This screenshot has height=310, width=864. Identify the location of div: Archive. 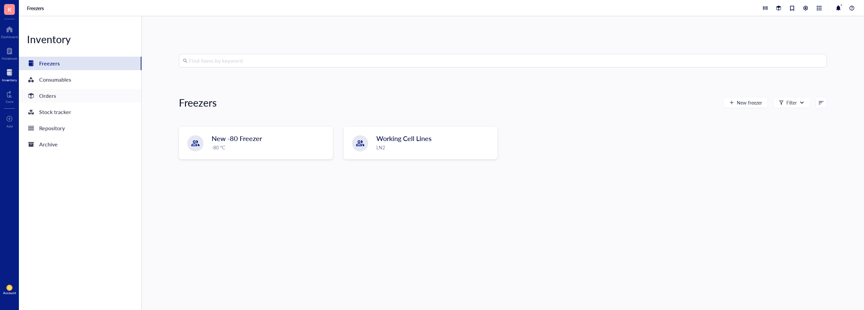
(48, 144).